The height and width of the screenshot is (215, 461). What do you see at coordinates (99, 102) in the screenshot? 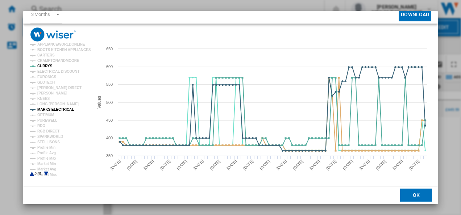
I see `tspan: Values` at bounding box center [99, 102].